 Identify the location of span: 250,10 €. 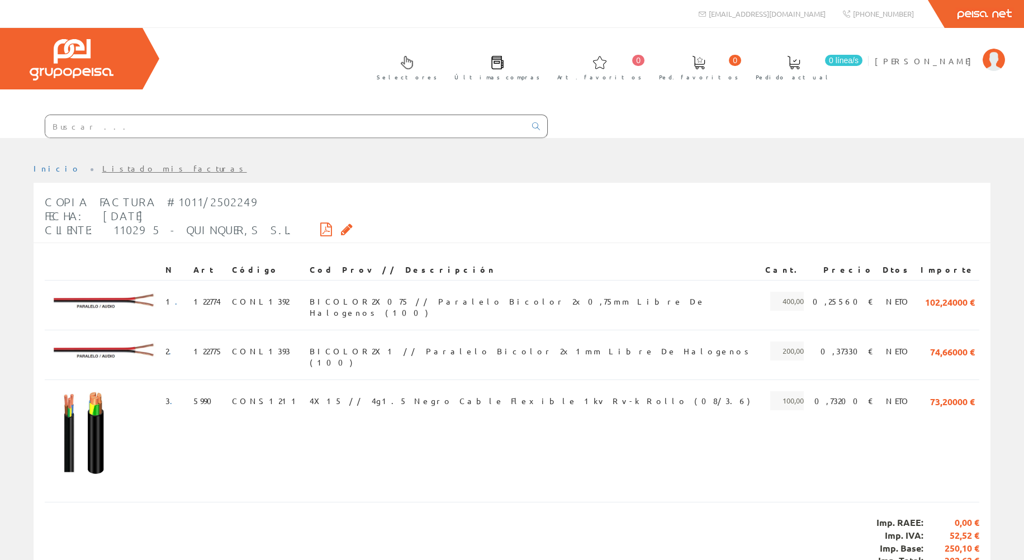
(951, 548).